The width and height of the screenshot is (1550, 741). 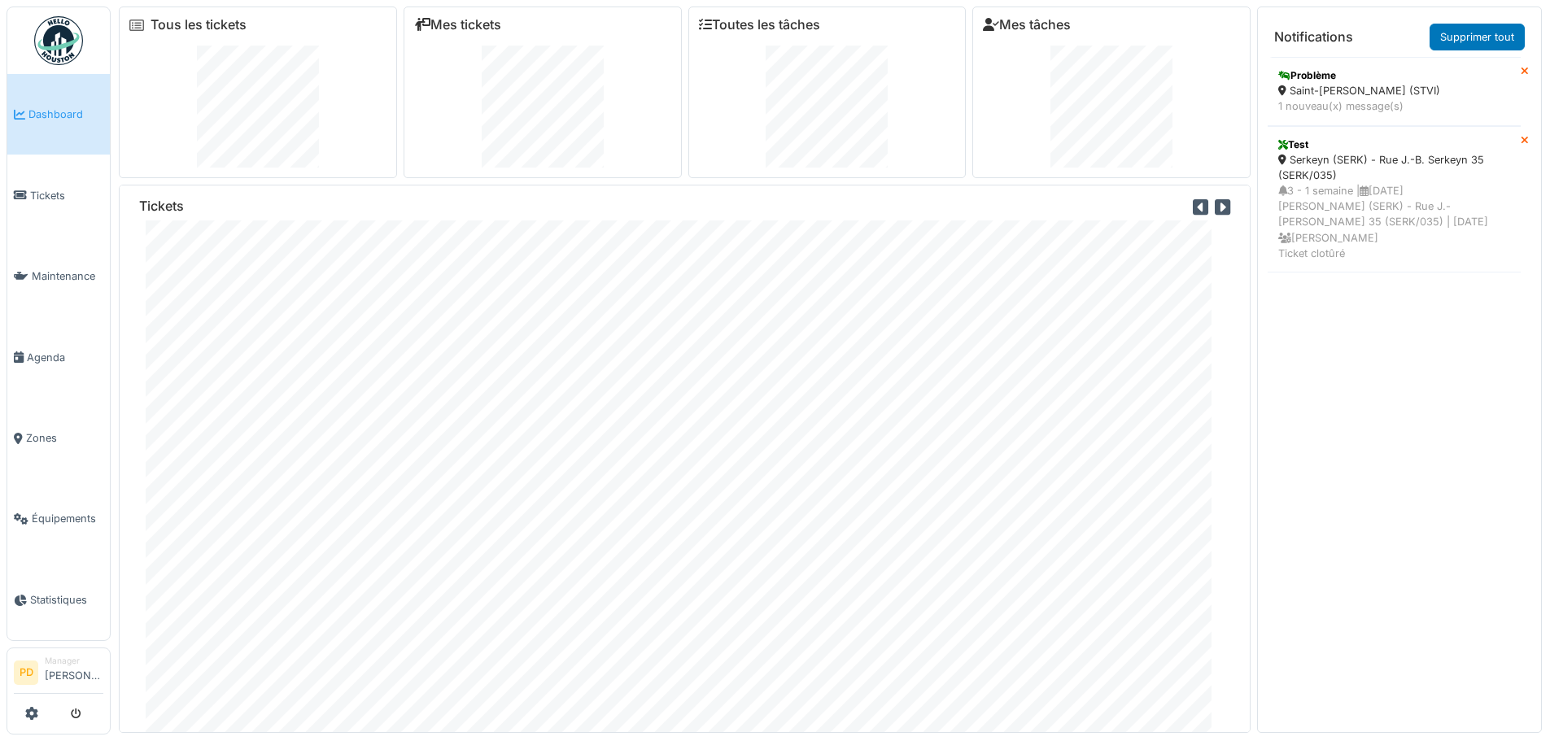 What do you see at coordinates (59, 114) in the screenshot?
I see `a: Dashboard` at bounding box center [59, 114].